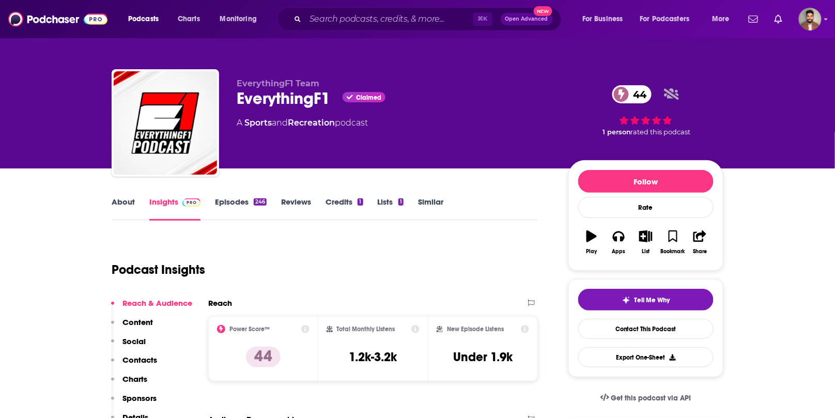  What do you see at coordinates (810, 19) in the screenshot?
I see `span: Logged in as calmonaghan` at bounding box center [810, 19].